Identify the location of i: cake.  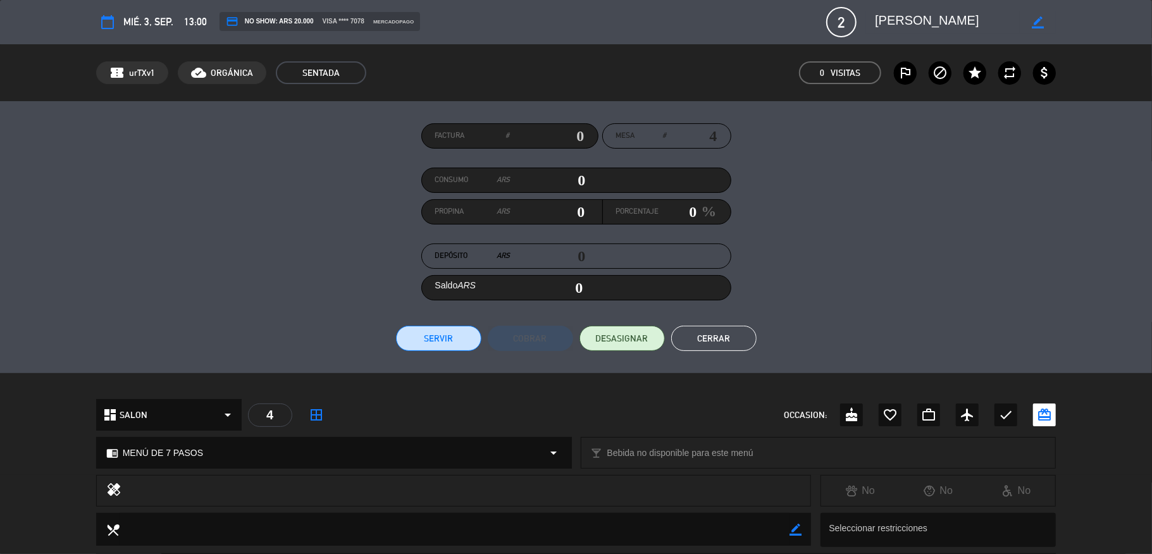
(851, 415).